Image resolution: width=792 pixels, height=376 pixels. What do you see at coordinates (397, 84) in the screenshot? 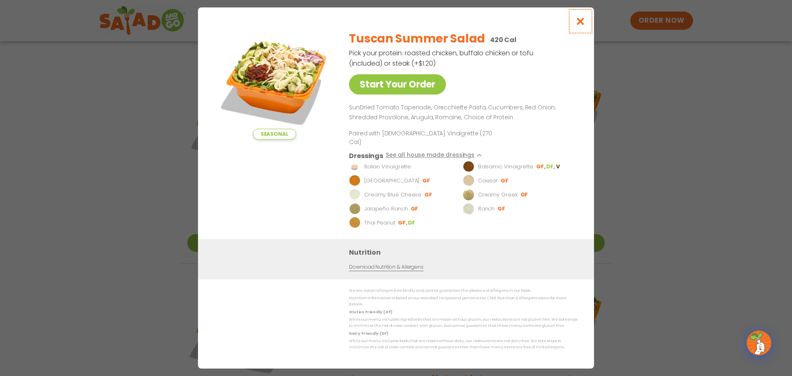
I see `a: Start Your Order` at bounding box center [397, 84].